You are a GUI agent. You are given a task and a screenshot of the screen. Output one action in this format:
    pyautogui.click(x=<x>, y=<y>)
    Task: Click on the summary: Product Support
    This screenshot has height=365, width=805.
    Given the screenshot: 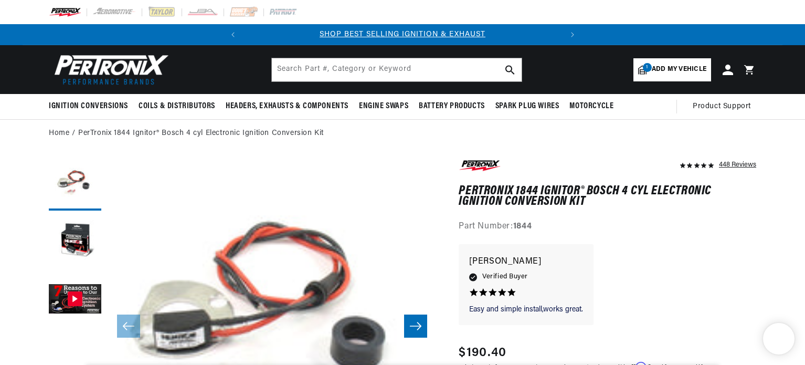 What is the action you would take?
    pyautogui.click(x=725, y=107)
    